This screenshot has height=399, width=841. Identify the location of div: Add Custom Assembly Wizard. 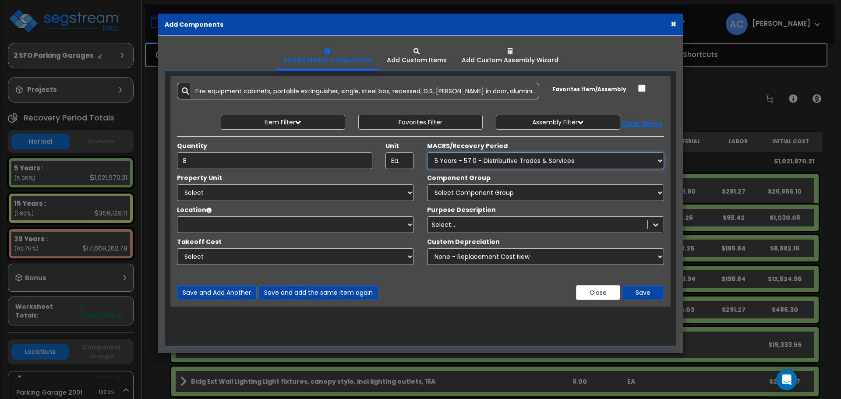
(510, 60).